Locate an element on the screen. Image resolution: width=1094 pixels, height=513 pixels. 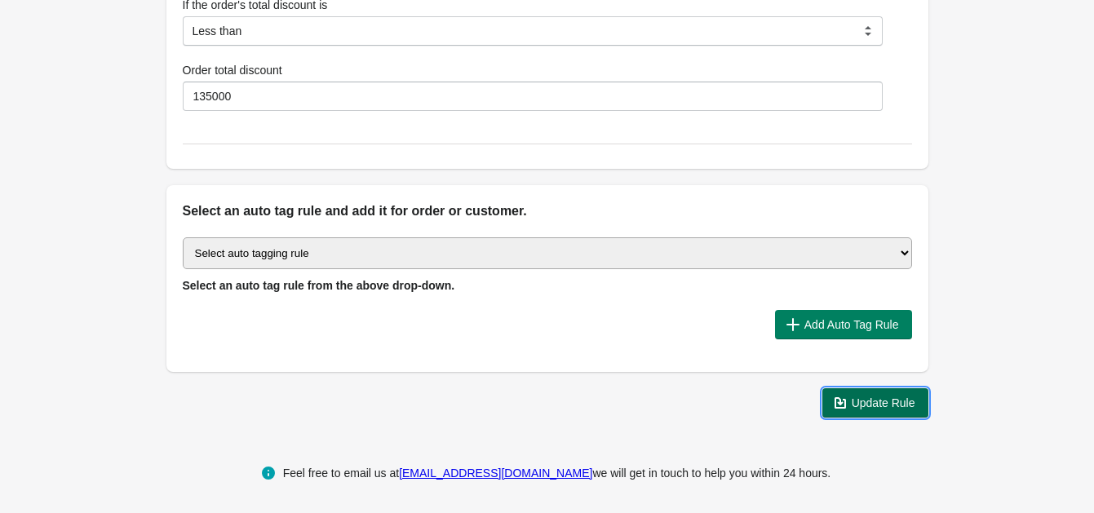
span: Add Auto Tag Rule is located at coordinates (851, 325).